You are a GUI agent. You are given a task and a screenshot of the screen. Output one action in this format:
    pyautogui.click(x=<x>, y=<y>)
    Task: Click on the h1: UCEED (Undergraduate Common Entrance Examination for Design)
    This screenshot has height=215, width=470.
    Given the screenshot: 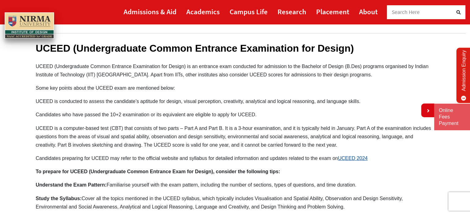 What is the action you would take?
    pyautogui.click(x=235, y=48)
    